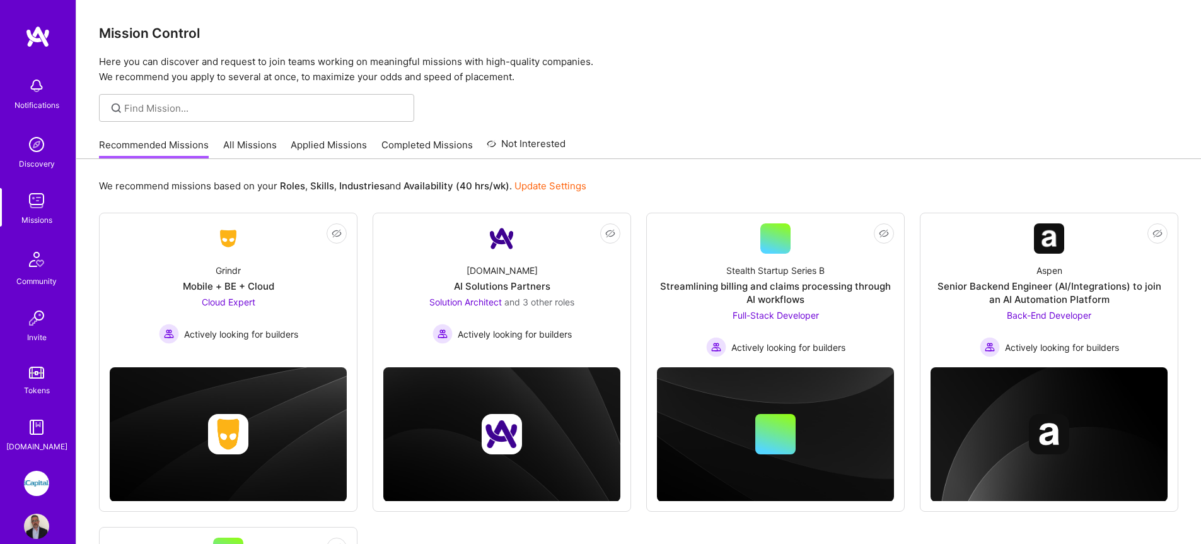 The height and width of the screenshot is (544, 1201). Describe the element at coordinates (776, 270) in the screenshot. I see `div: Stealth Startup Series B` at that location.